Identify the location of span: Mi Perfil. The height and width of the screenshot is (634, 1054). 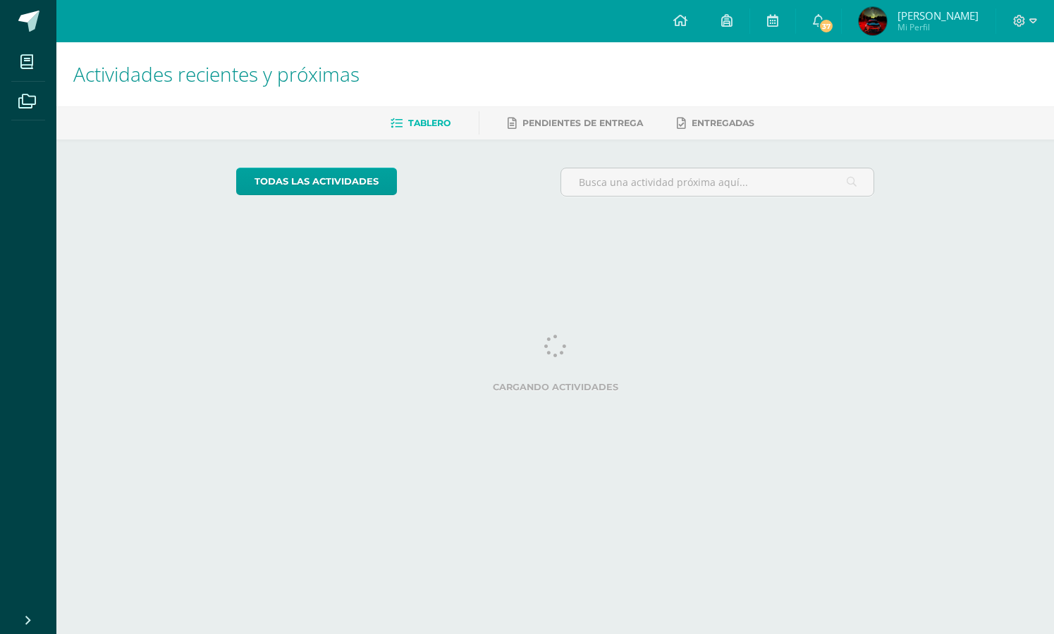
(938, 27).